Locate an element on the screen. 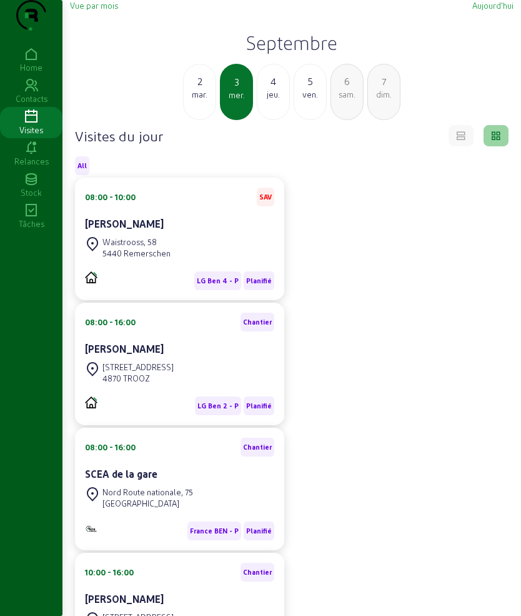 The height and width of the screenshot is (616, 521). span: All is located at coordinates (82, 166).